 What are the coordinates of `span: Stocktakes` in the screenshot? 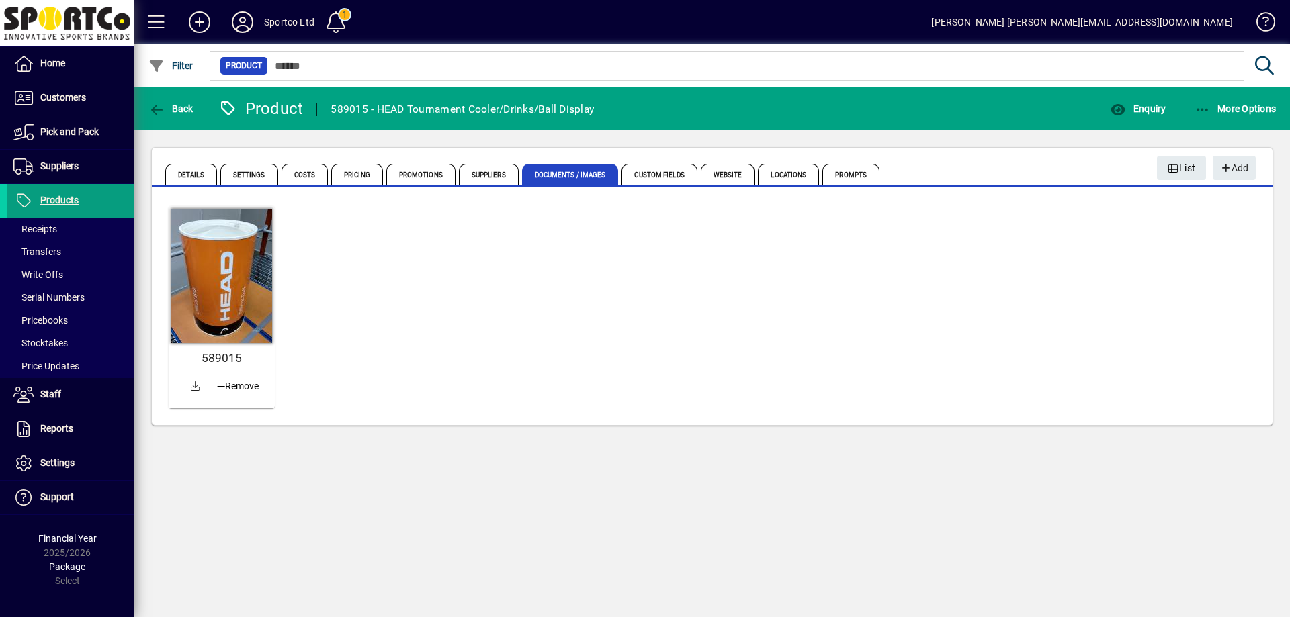 It's located at (40, 343).